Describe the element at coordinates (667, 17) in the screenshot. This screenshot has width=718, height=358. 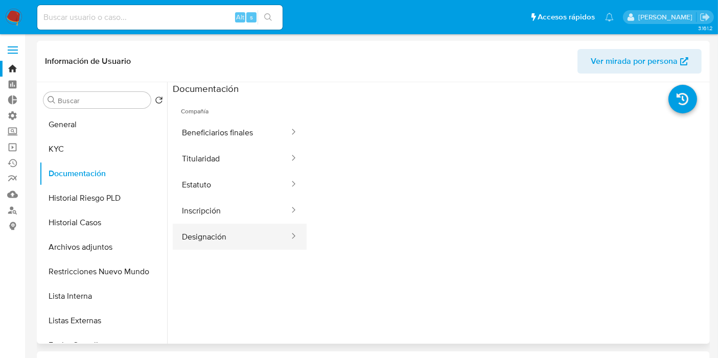
I see `p: ignacio.bagnardi@mercadolibre.com` at that location.